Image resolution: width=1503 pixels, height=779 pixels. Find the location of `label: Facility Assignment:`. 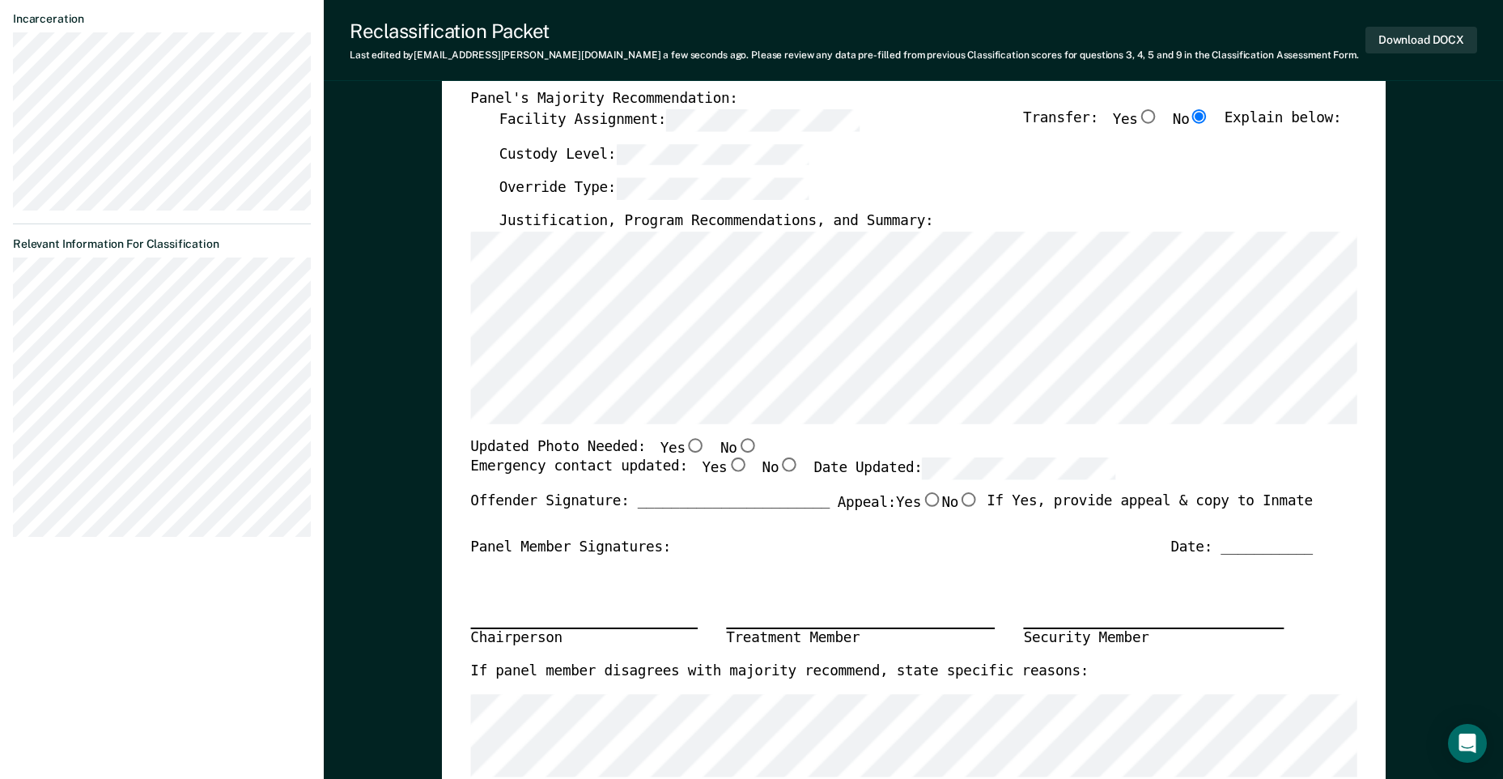

label: Facility Assignment: is located at coordinates (678, 120).